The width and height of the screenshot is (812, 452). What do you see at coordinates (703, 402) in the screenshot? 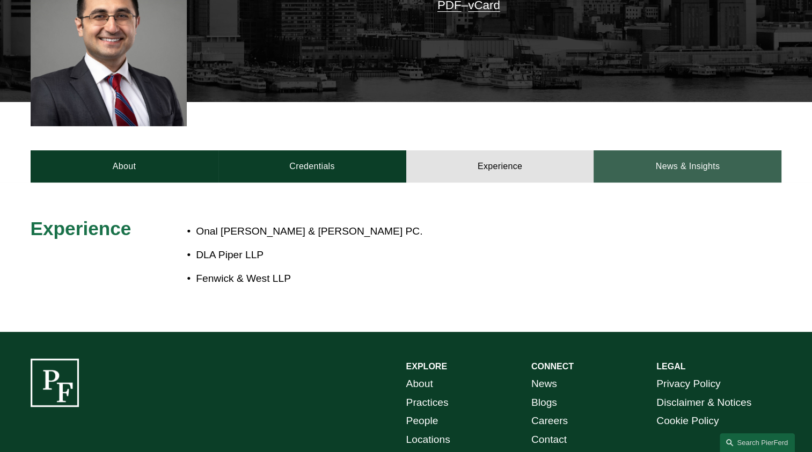
I see `a: Disclaimer & Notices` at bounding box center [703, 402].